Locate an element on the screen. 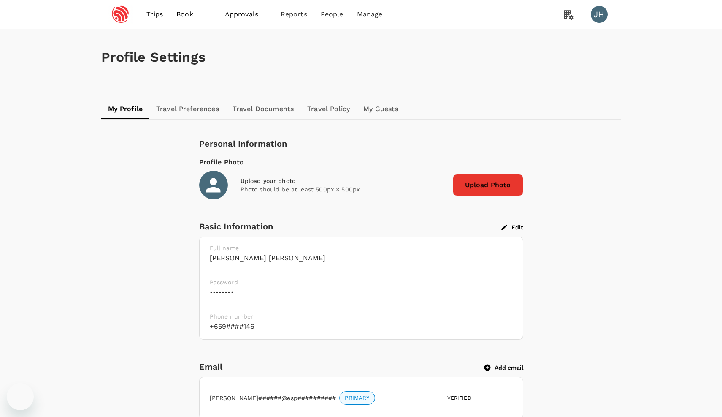  a: My Guests is located at coordinates (381, 109).